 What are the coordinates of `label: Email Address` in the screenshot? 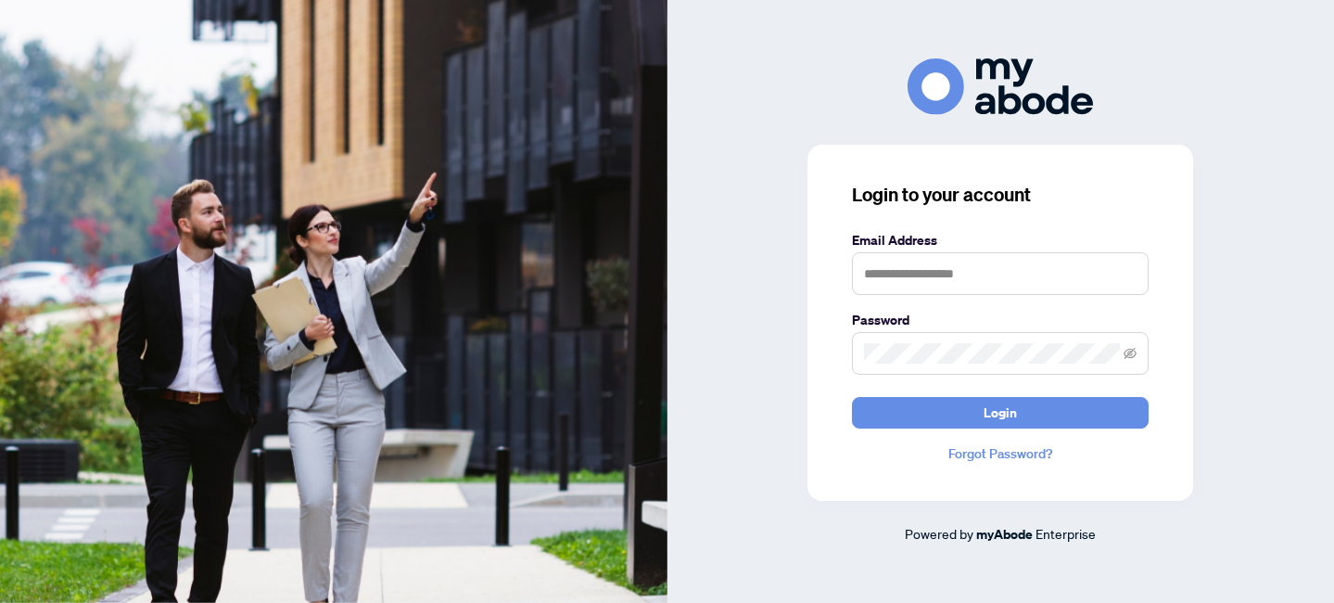 It's located at (1000, 240).